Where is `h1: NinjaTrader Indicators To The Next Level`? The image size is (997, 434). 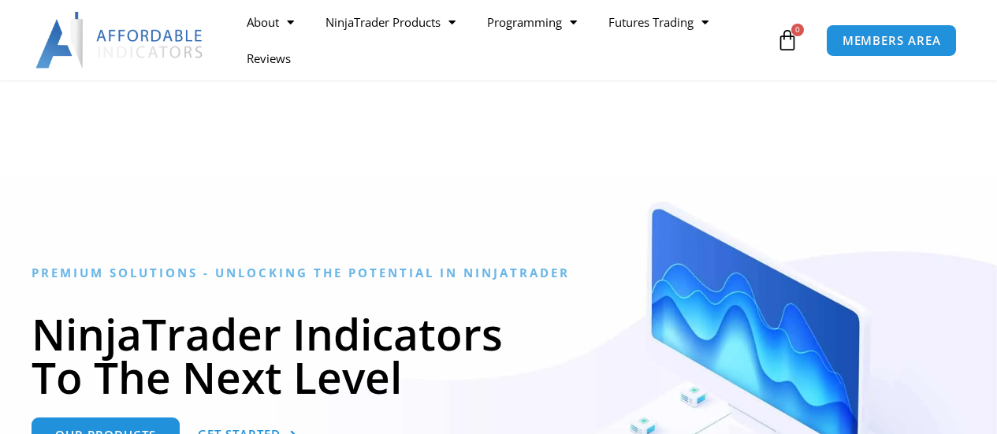 h1: NinjaTrader Indicators To The Next Level is located at coordinates (498, 356).